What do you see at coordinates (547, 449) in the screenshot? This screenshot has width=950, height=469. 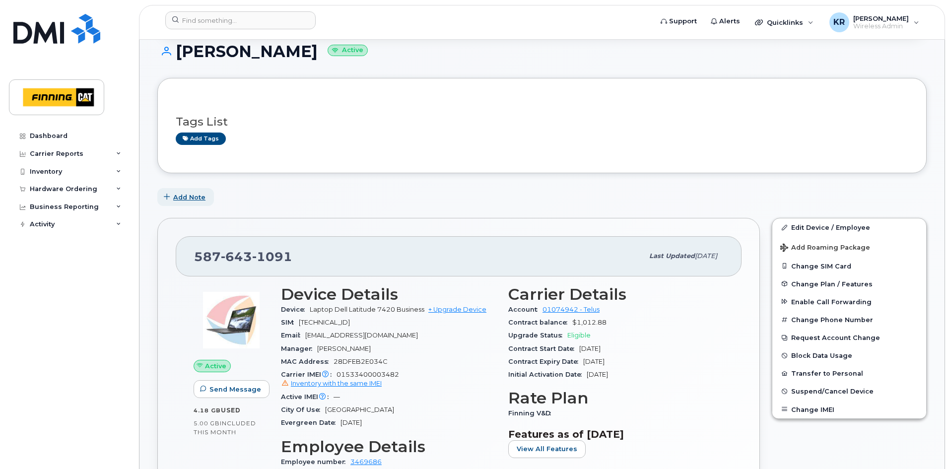 I see `span: View All Features` at bounding box center [547, 449].